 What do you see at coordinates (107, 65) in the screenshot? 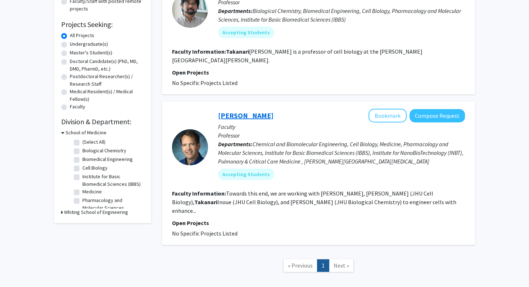
I see `label: Doctoral Candidate(s) (PhD, MD, DMD, PharmD, etc.)` at bounding box center [107, 65].